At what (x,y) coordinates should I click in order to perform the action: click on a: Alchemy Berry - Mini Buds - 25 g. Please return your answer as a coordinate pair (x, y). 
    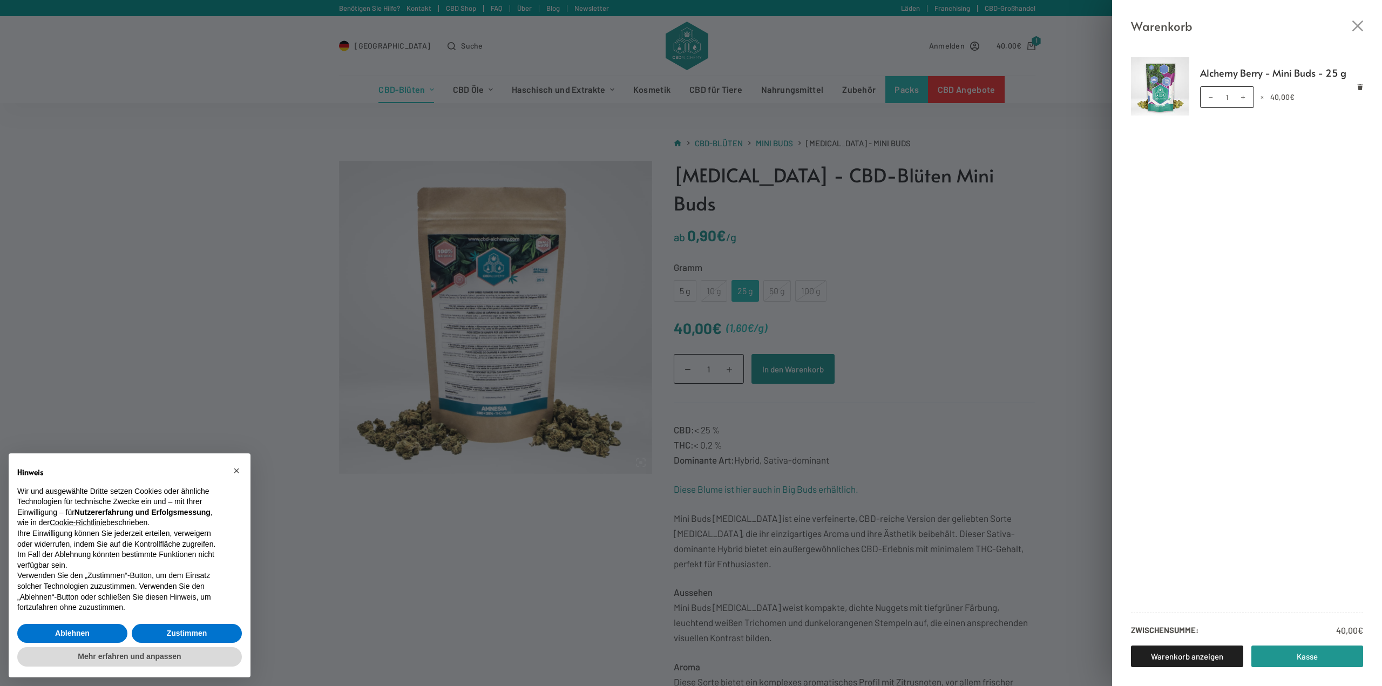
    Looking at the image, I should click on (1282, 73).